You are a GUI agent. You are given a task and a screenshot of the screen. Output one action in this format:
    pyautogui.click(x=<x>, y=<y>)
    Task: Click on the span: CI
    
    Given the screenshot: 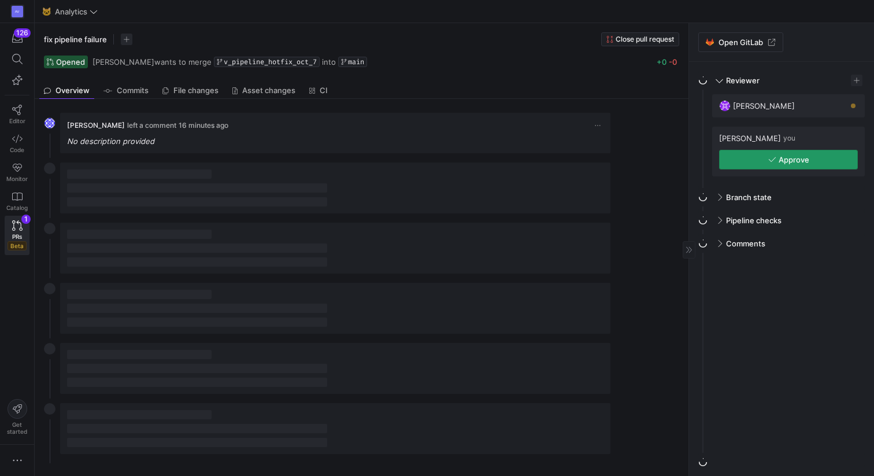 What is the action you would take?
    pyautogui.click(x=324, y=90)
    